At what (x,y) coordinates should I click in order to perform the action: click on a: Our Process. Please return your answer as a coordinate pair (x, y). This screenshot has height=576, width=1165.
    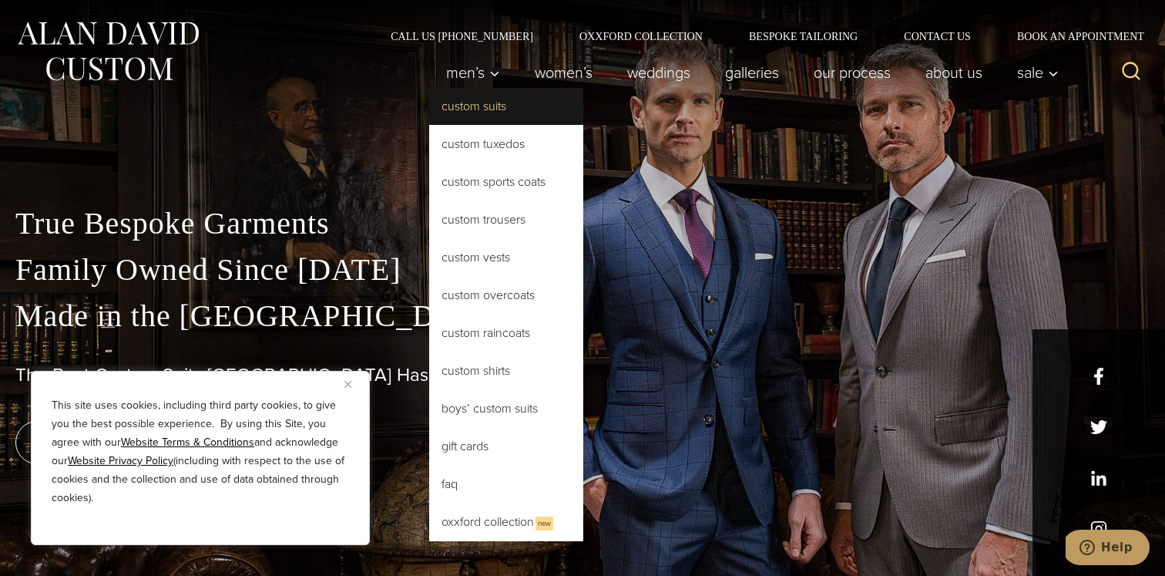
    Looking at the image, I should click on (853, 72).